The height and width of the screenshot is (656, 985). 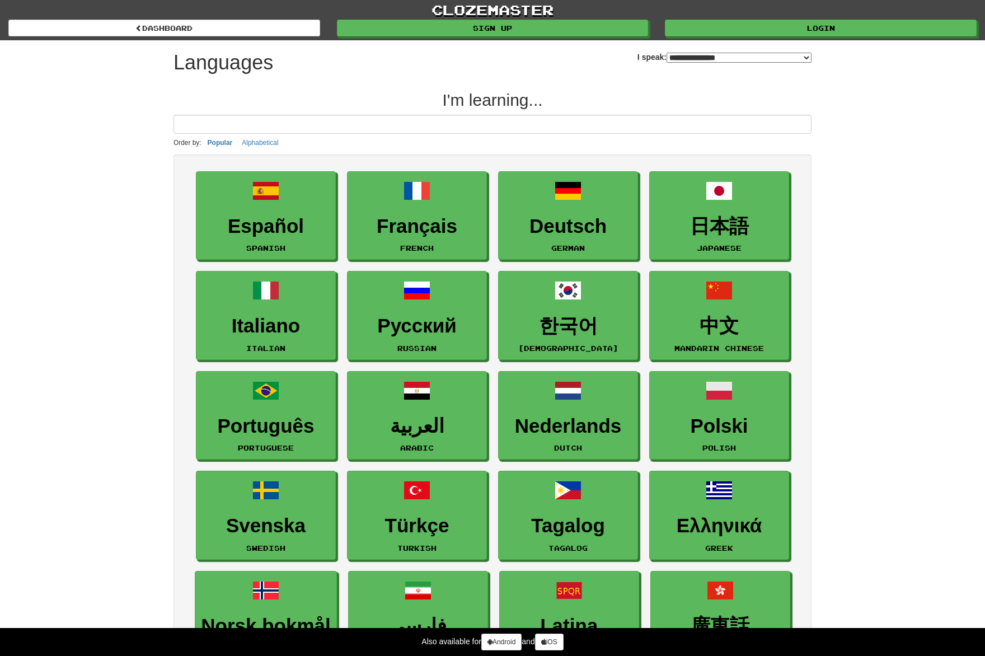 What do you see at coordinates (266, 448) in the screenshot?
I see `small: Portuguese` at bounding box center [266, 448].